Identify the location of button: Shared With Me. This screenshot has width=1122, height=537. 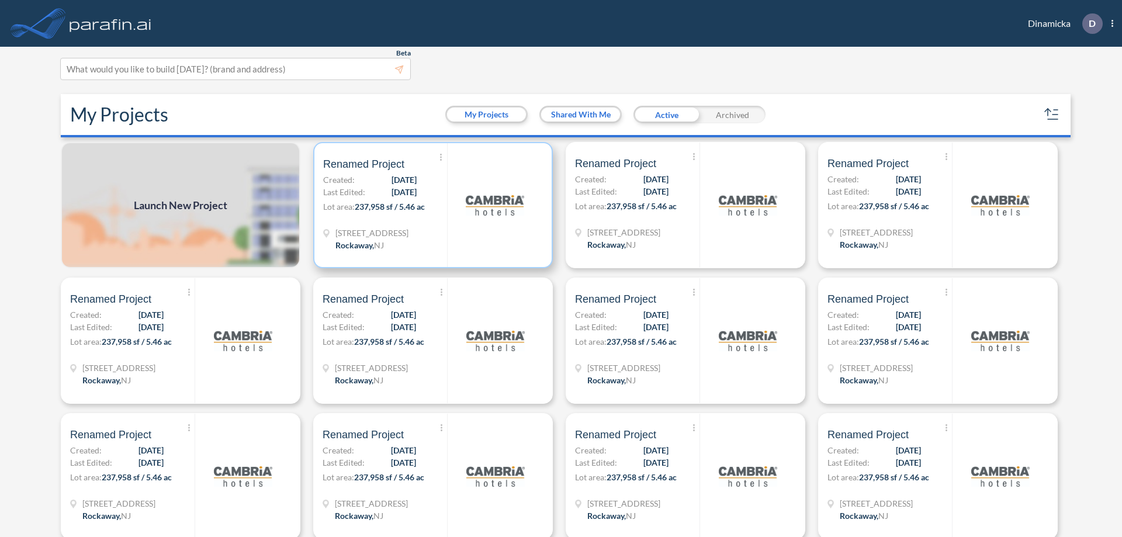
(580, 115).